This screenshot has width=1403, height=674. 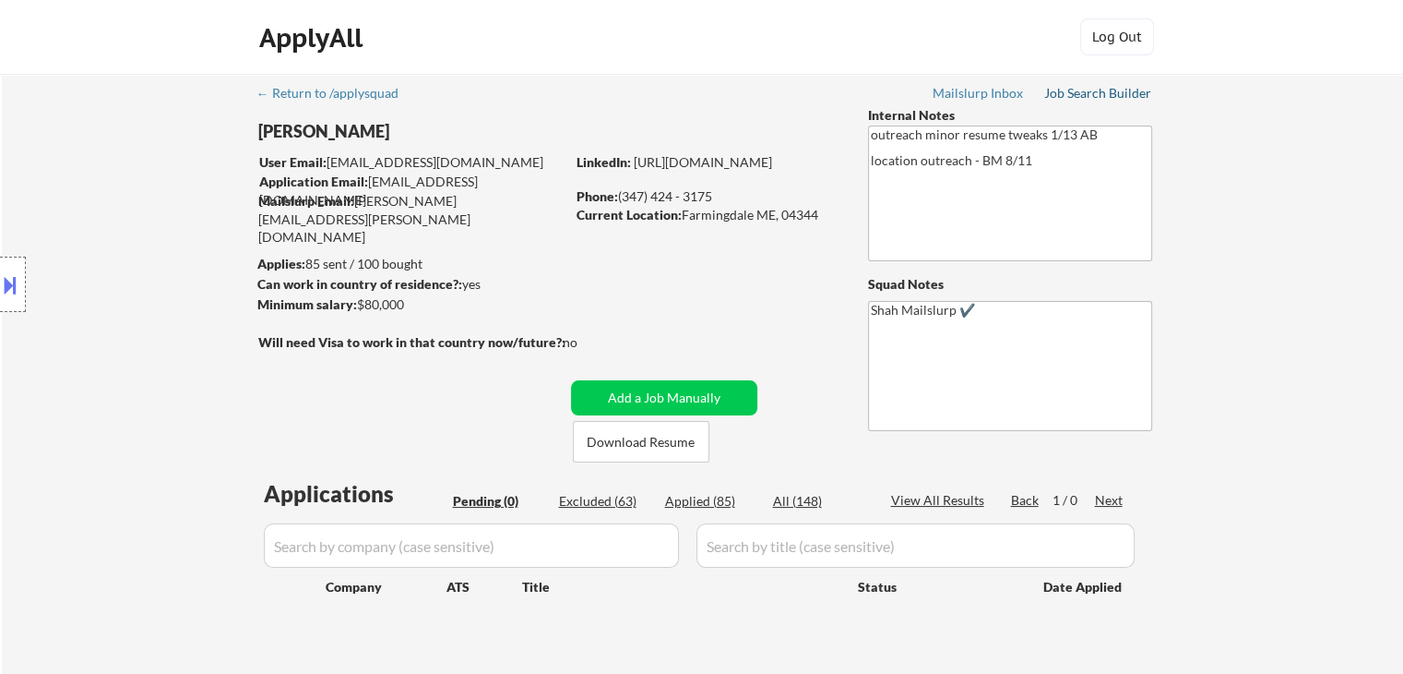 What do you see at coordinates (1117, 37) in the screenshot?
I see `button: Log Out` at bounding box center [1117, 37].